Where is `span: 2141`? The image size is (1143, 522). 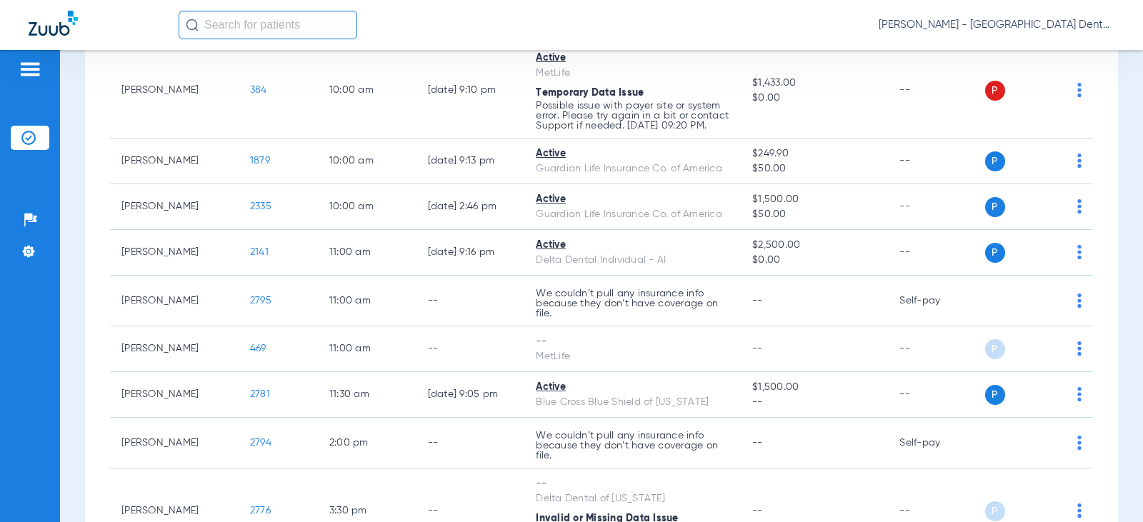 span: 2141 is located at coordinates (259, 252).